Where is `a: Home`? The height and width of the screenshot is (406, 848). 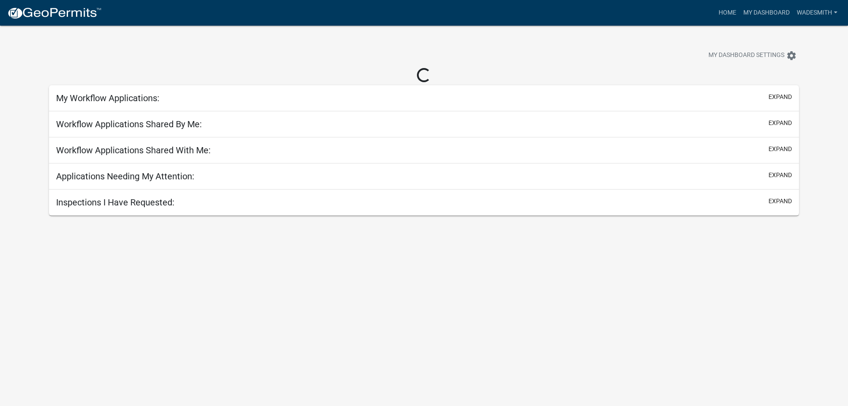 a: Home is located at coordinates (728, 13).